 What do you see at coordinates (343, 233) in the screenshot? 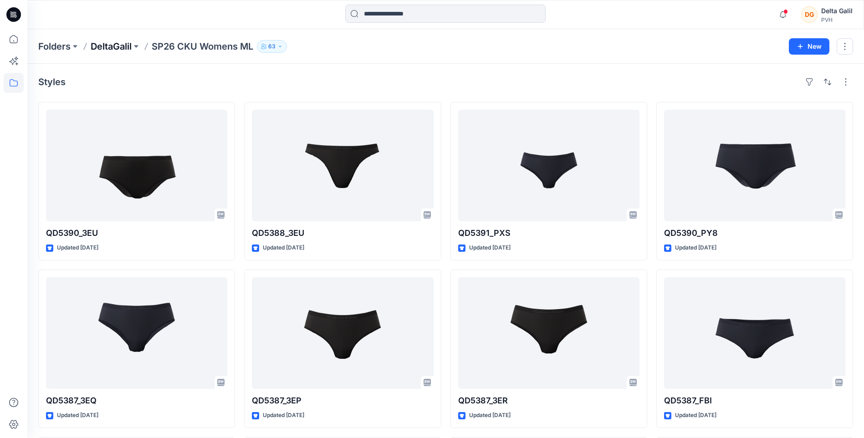
I see `p: QD5388_3EU` at bounding box center [343, 233].